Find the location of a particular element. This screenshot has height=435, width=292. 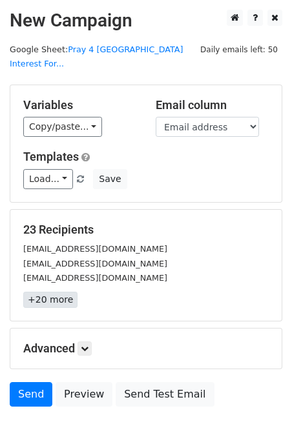

a: +20 more is located at coordinates (50, 300).